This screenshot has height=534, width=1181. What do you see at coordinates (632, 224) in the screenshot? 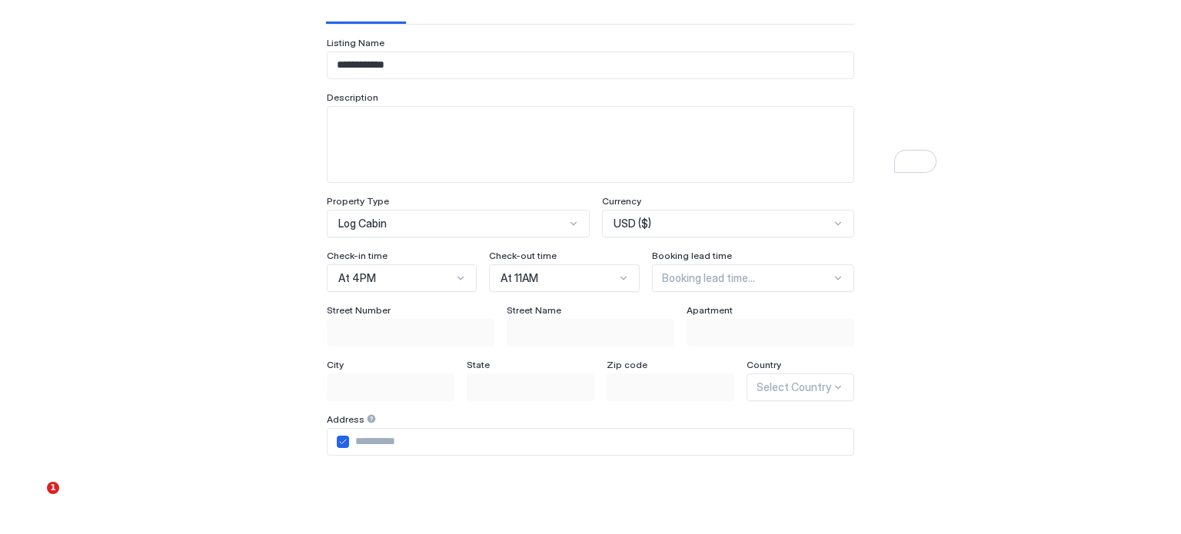
I see `span: USD ($)` at bounding box center [632, 224].